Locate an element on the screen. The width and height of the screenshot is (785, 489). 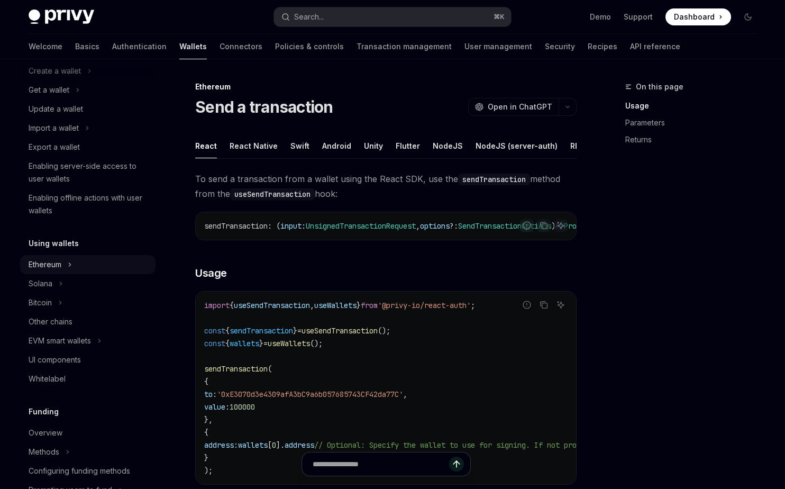
a: Usage is located at coordinates (695, 106).